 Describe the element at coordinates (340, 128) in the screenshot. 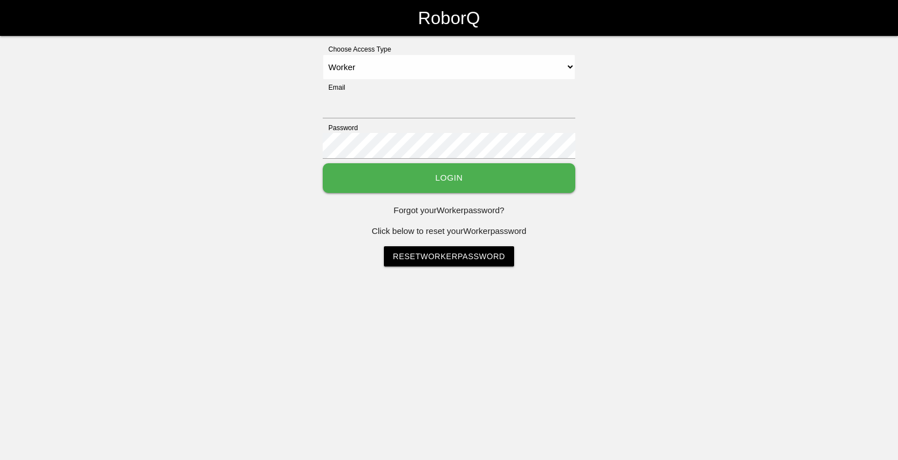

I see `label: Password` at that location.